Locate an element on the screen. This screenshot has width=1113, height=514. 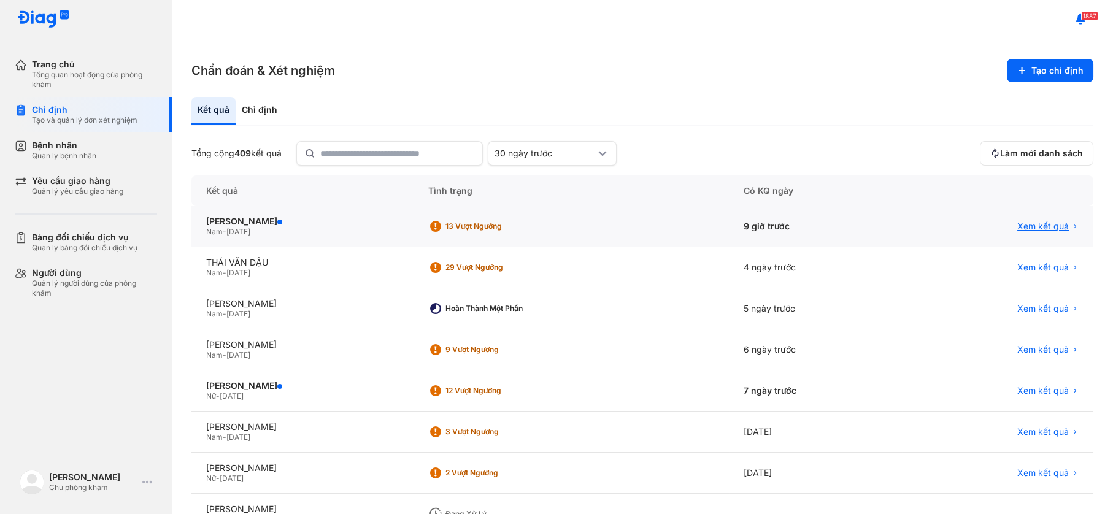
div: 3 Vượt ngưỡng is located at coordinates (495, 432).